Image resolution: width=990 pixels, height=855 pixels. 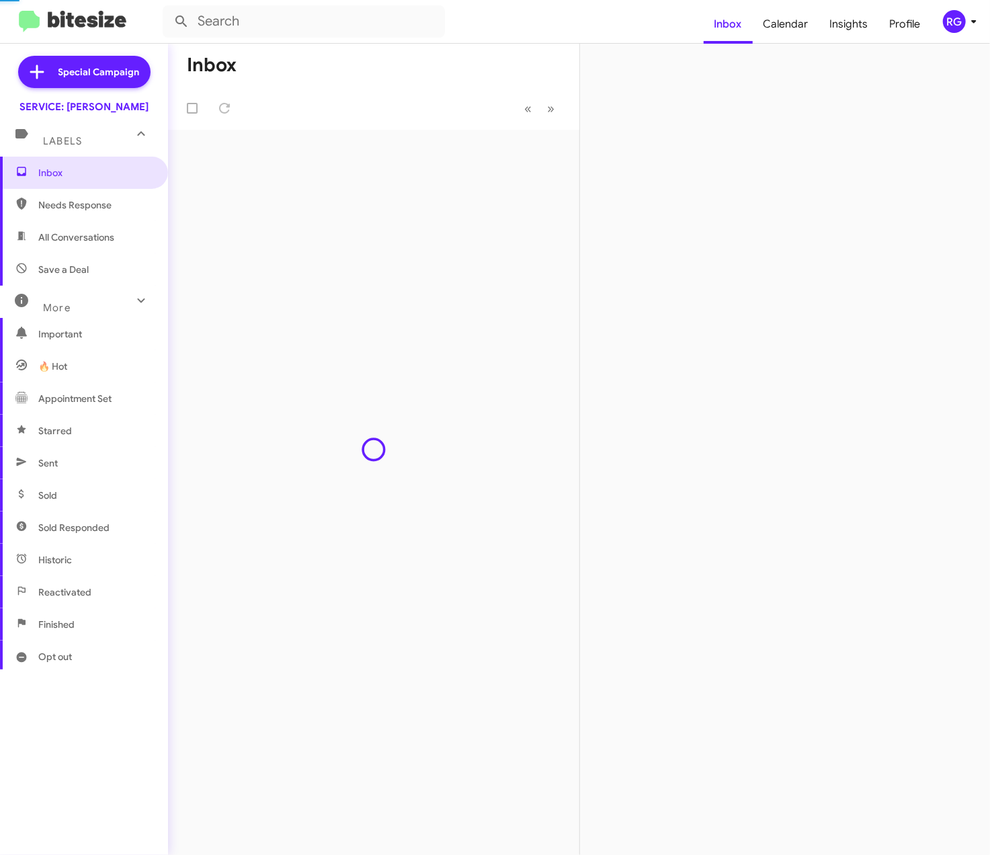 I want to click on span: Reactivated, so click(x=64, y=592).